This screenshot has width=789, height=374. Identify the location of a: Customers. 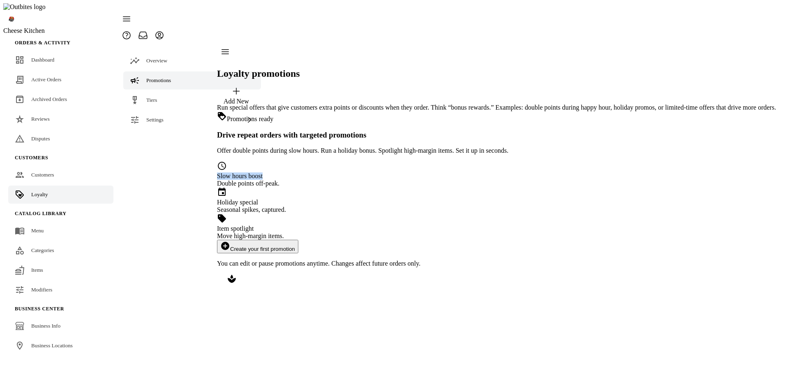
(61, 175).